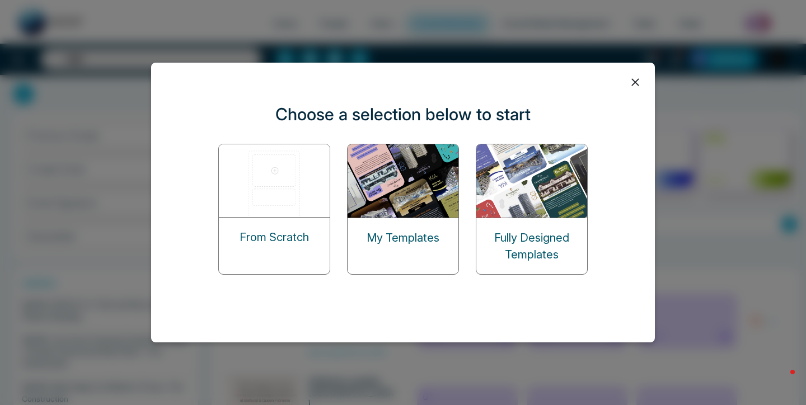 This screenshot has width=806, height=405. I want to click on img: start-from-scratch.png, so click(275, 181).